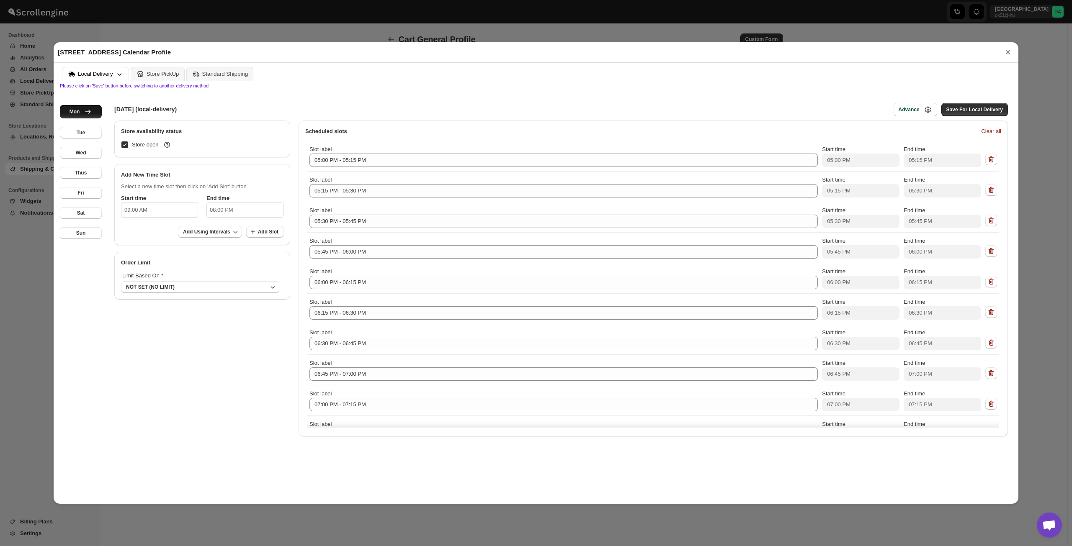 The image size is (1072, 546). Describe the element at coordinates (640, 131) in the screenshot. I see `h3: Scheduled slots` at that location.